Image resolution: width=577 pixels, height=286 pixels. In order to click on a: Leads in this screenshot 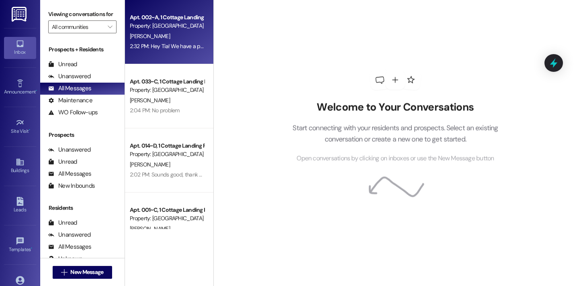, I will do `click(20, 206)`.